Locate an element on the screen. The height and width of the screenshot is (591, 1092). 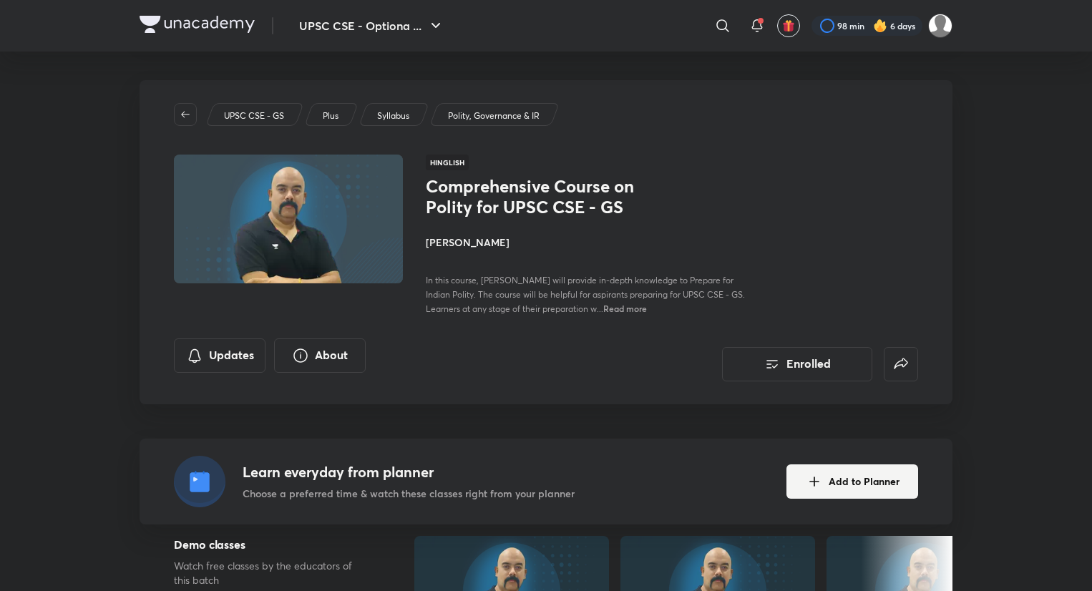
span: Read more is located at coordinates (624, 308).